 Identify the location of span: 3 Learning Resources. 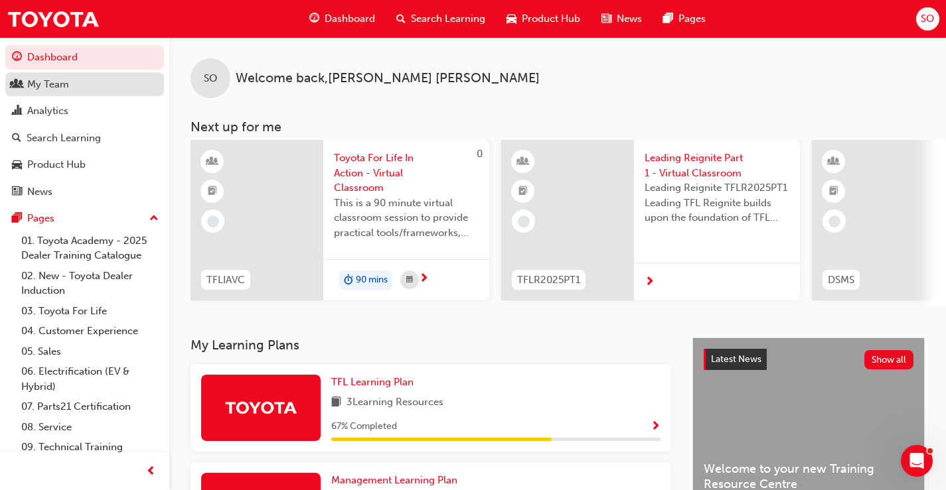
(395, 403).